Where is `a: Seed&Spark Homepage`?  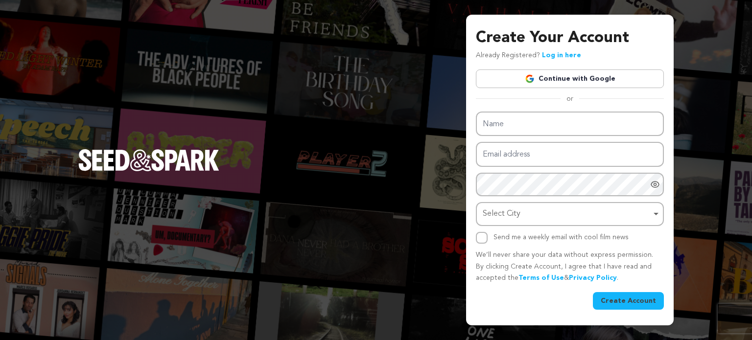 a: Seed&Spark Homepage is located at coordinates (149, 170).